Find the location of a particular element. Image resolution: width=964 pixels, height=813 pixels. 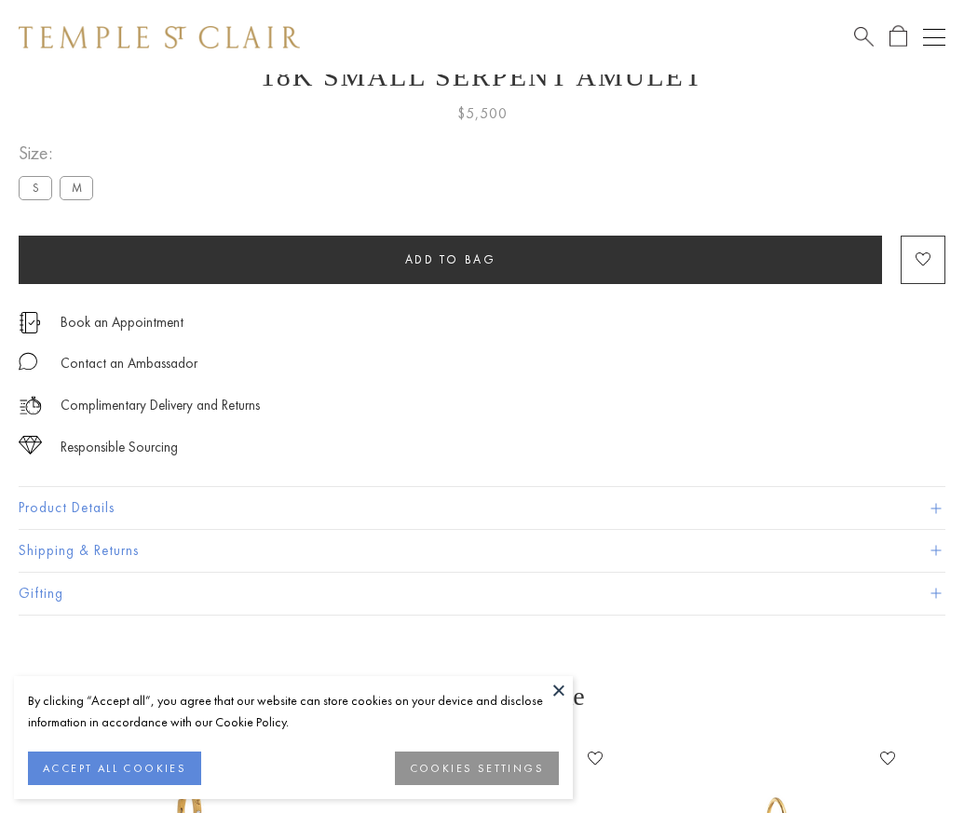

a: Search is located at coordinates (863, 36).